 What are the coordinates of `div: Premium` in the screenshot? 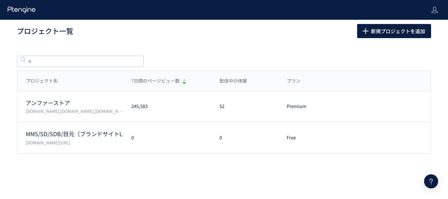 It's located at (302, 106).